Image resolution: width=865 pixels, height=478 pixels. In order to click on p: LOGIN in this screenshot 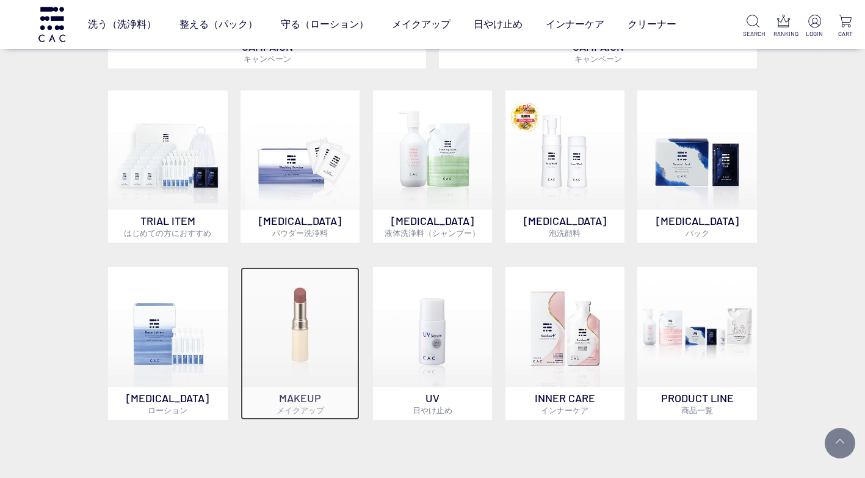, I will do `click(815, 34)`.